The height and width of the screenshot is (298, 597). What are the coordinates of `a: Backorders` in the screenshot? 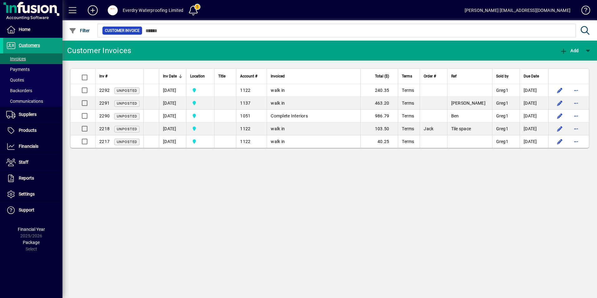 It's located at (33, 91).